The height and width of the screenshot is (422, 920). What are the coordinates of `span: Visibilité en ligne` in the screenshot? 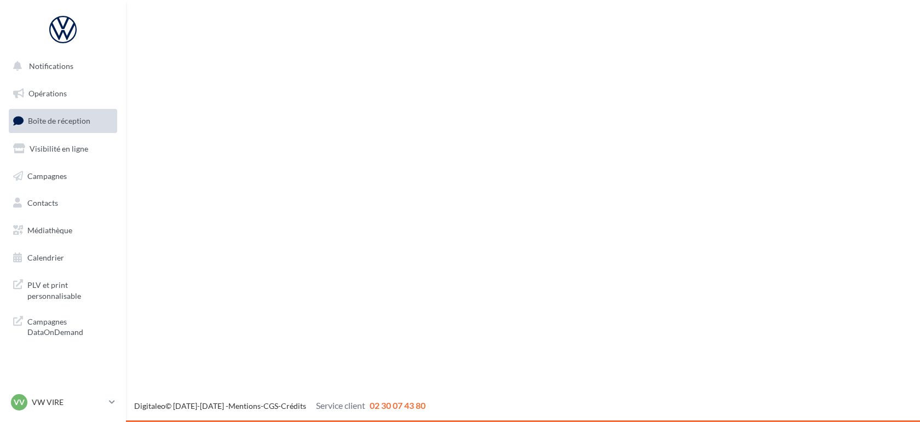 It's located at (59, 148).